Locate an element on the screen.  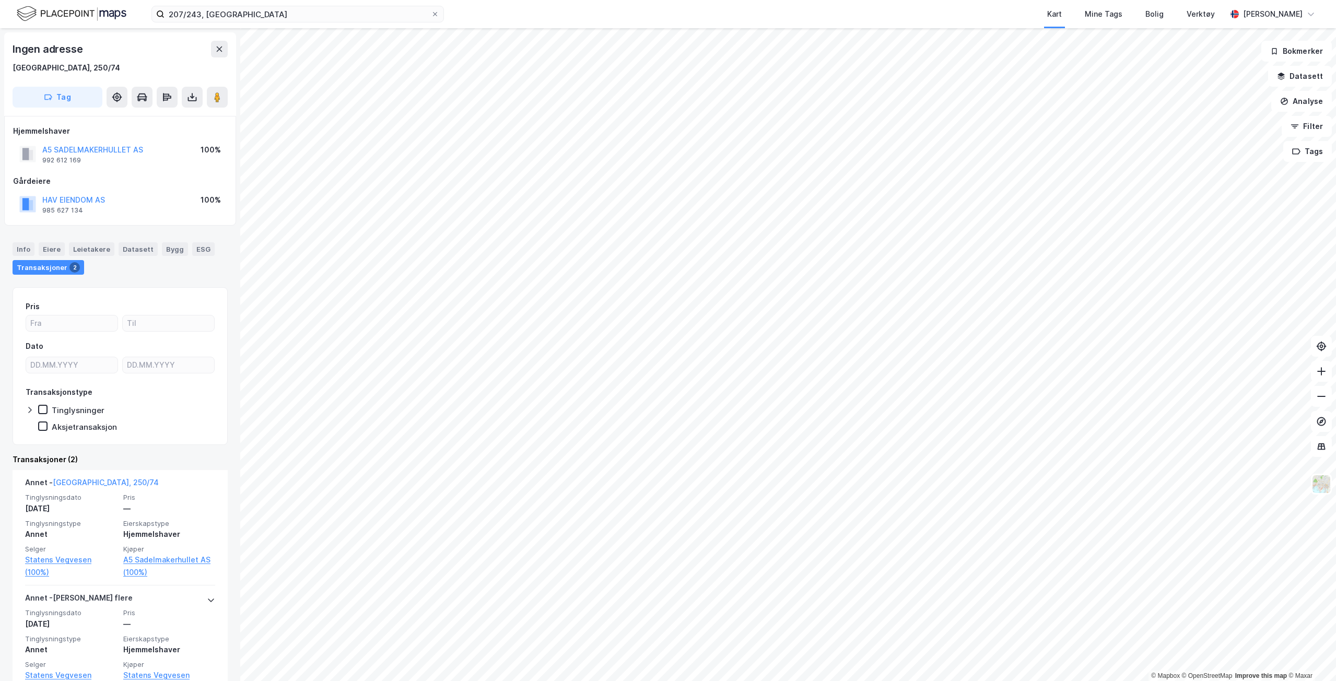
button: Filter is located at coordinates (1306, 126).